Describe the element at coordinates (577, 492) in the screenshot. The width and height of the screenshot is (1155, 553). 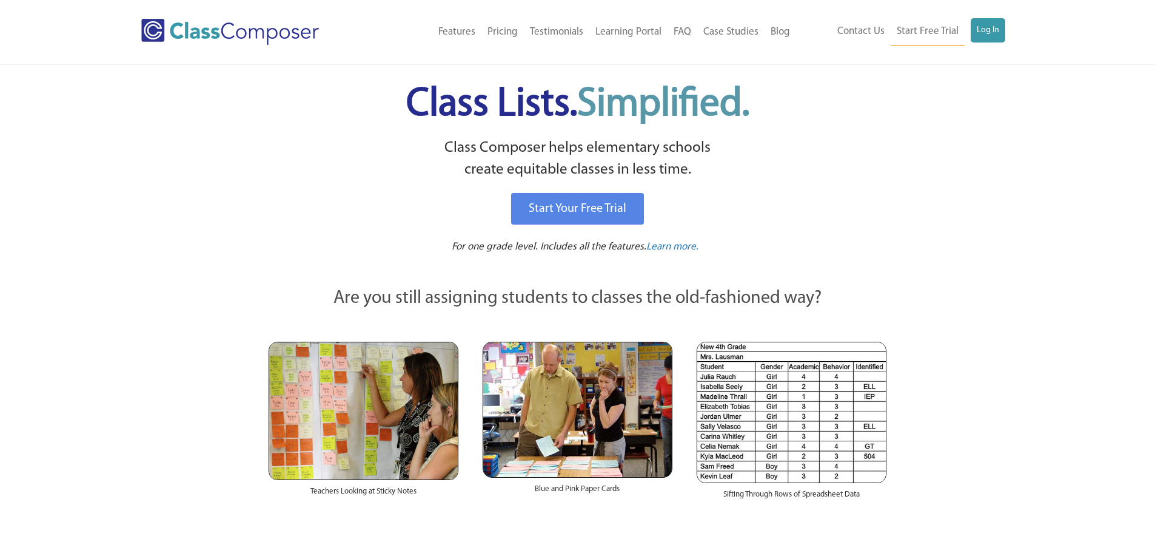
I see `div: Blue and Pink Paper Cards` at that location.